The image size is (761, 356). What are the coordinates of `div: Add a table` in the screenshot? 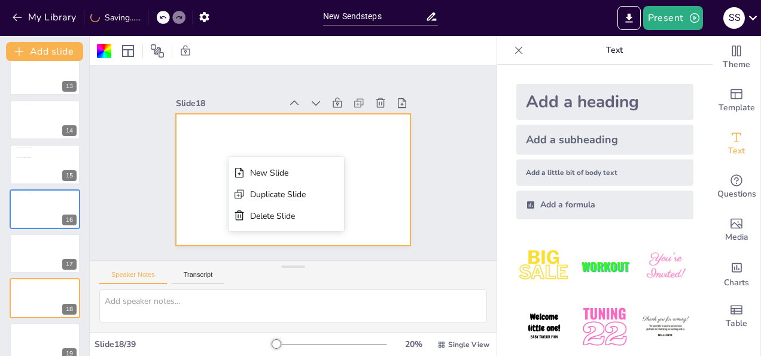 It's located at (737, 316).